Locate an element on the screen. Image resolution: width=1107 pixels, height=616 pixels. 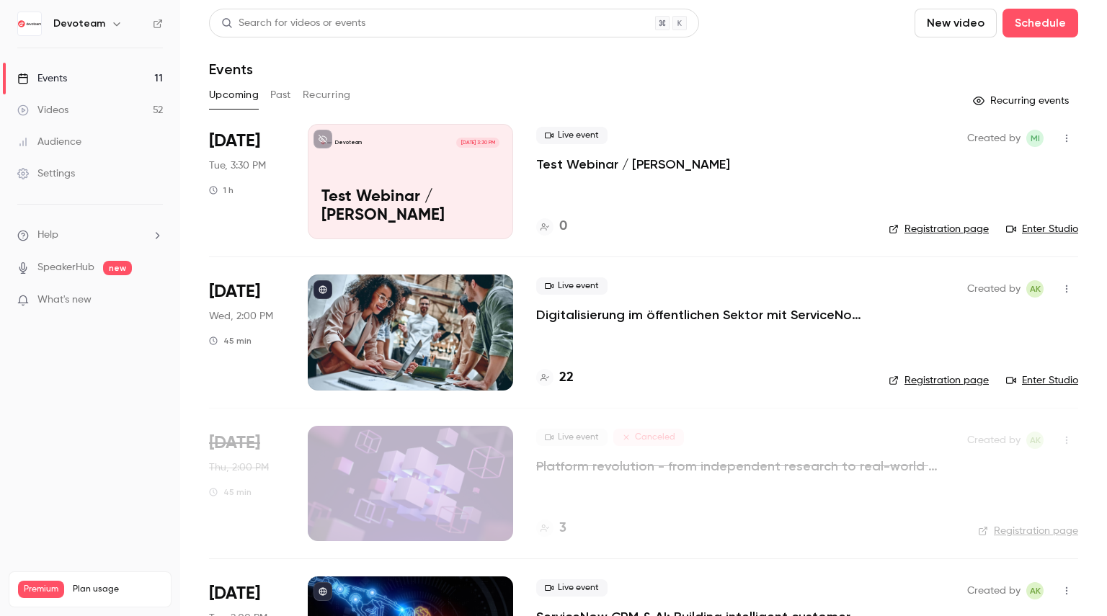
a: 0 is located at coordinates (552, 226).